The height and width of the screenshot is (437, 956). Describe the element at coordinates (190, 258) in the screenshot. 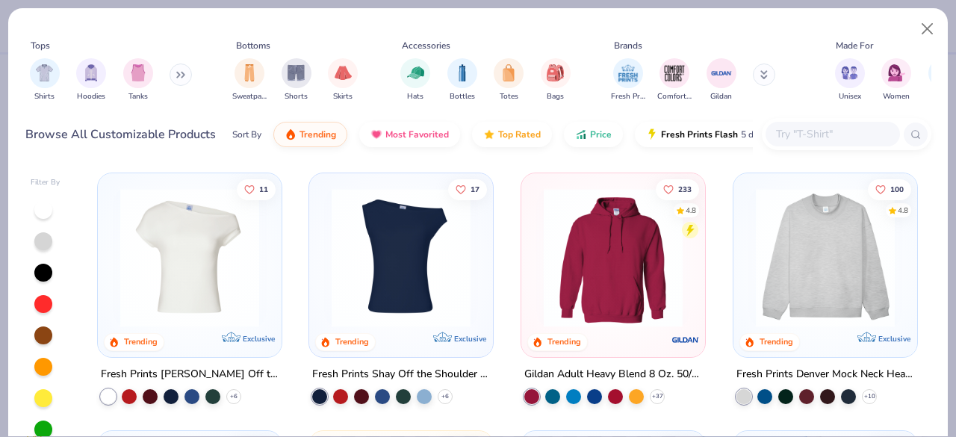

I see `img: a1c94bf0-cbc2-4c5c-96ec-cab3b8502a7f` at that location.